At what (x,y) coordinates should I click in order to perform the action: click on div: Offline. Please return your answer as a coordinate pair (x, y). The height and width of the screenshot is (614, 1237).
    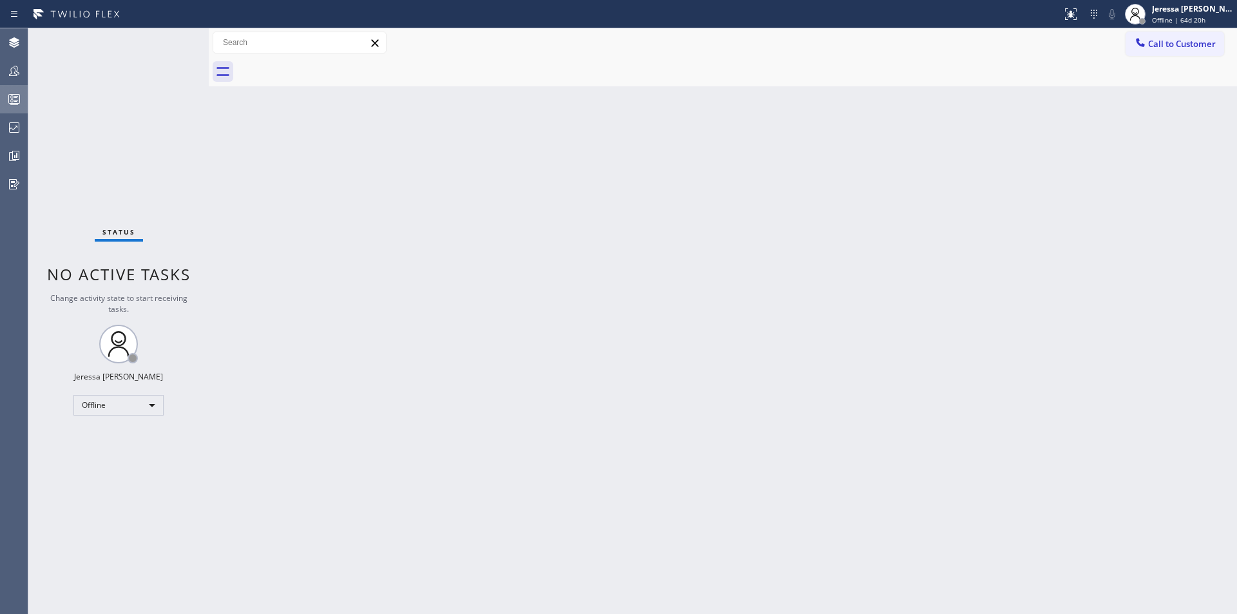
    Looking at the image, I should click on (119, 405).